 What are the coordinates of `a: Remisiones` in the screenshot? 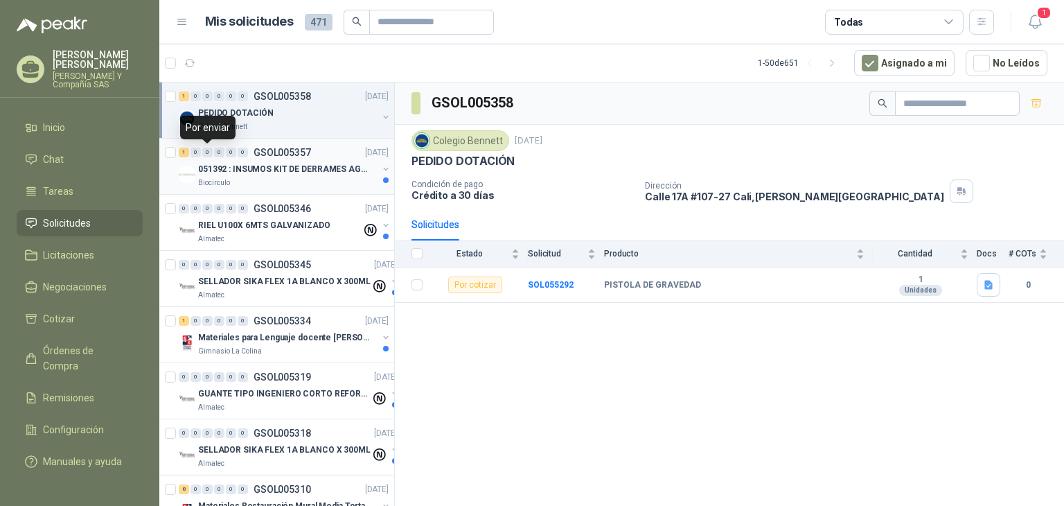 It's located at (80, 398).